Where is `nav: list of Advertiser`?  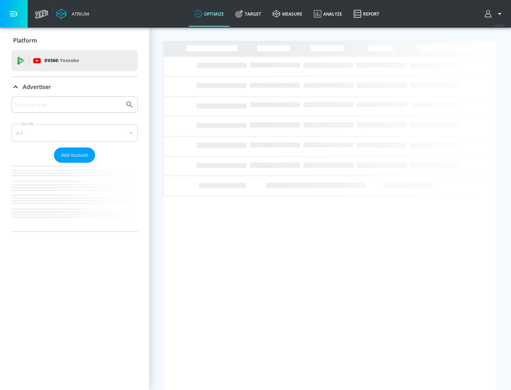 nav: list of Advertiser is located at coordinates (75, 197).